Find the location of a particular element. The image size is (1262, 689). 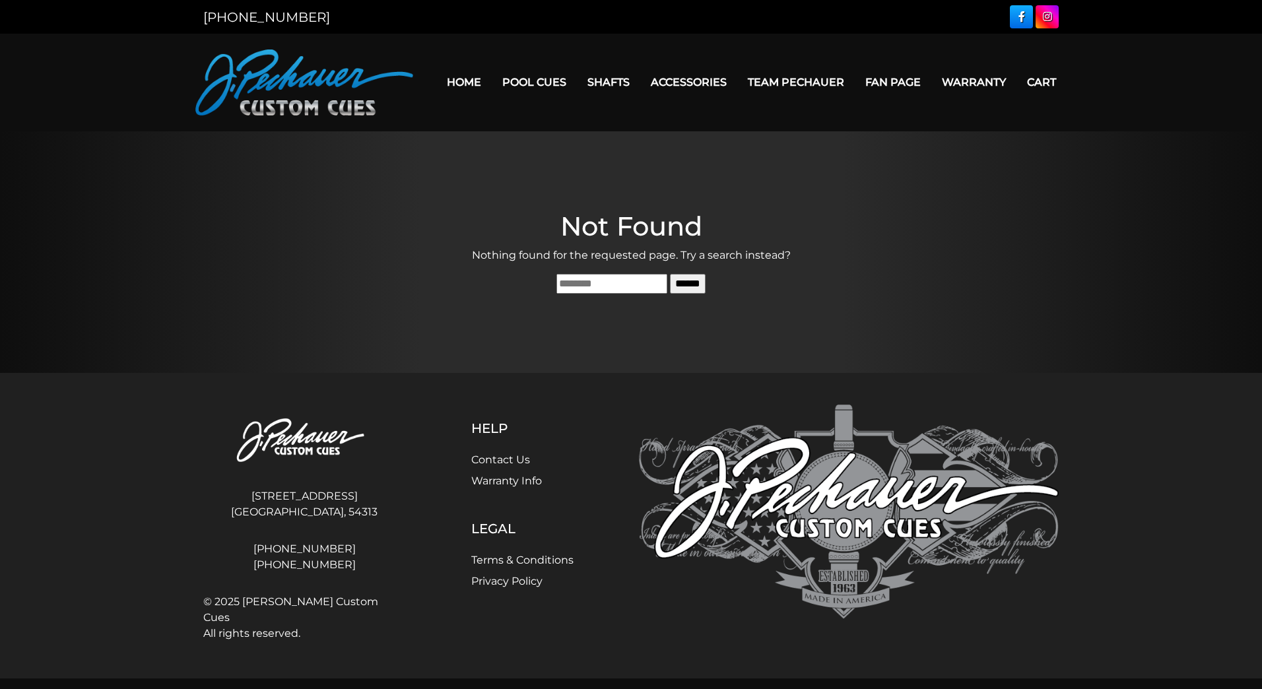

a: Contact Us is located at coordinates (500, 459).